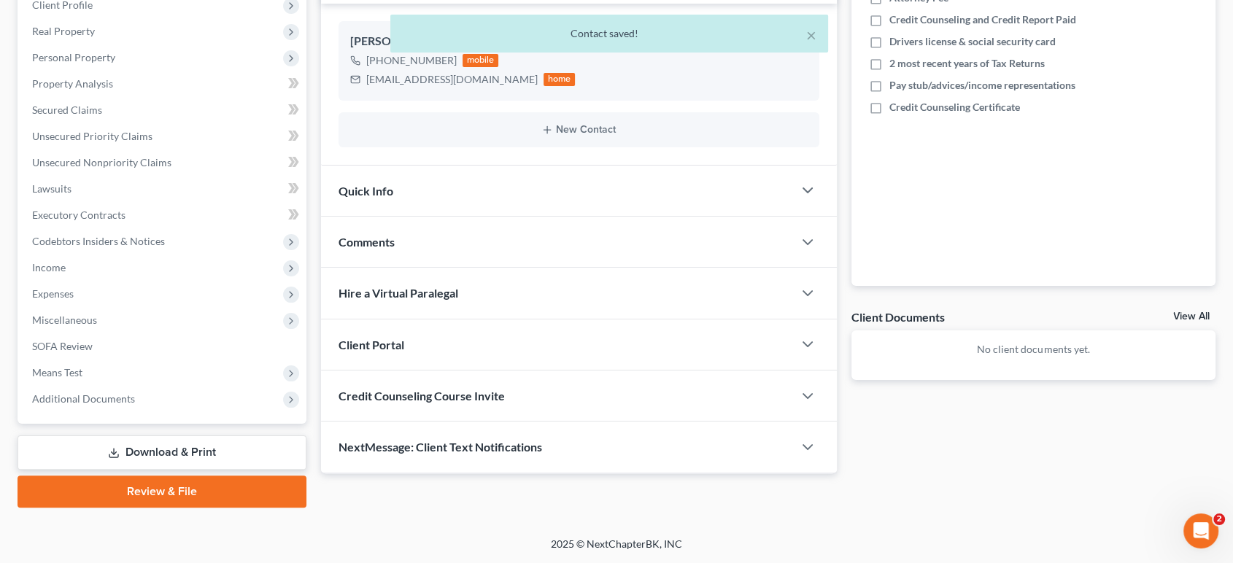 The image size is (1233, 563). I want to click on span: Client Portal, so click(371, 344).